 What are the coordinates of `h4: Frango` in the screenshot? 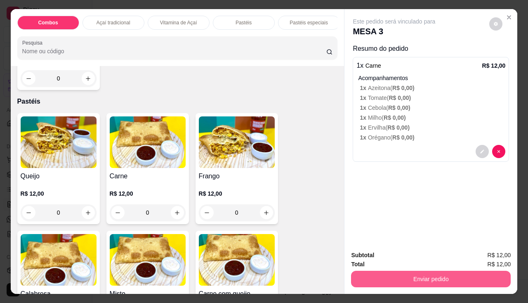 It's located at (237, 176).